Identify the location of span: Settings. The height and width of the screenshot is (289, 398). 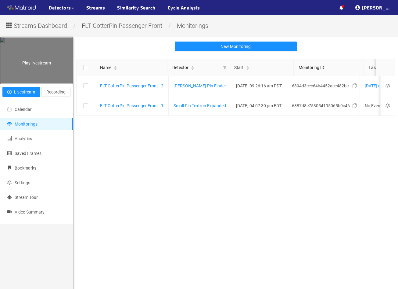
(22, 182).